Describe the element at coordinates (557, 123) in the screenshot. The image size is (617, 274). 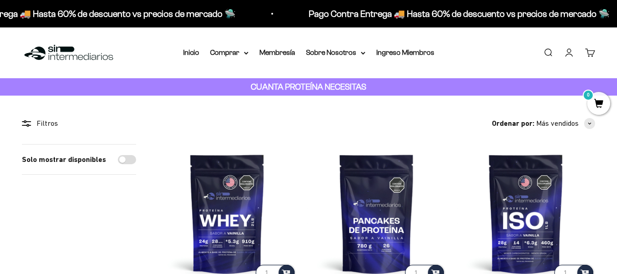
I see `span: Más vendidos` at that location.